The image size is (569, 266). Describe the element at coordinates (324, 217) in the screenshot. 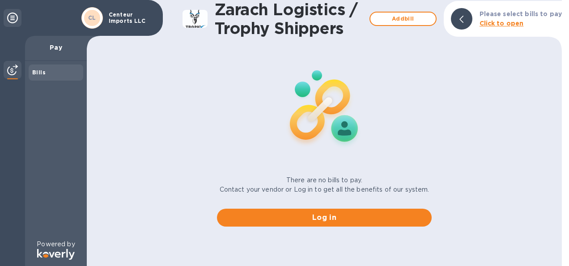

I see `span: Log in` at that location.